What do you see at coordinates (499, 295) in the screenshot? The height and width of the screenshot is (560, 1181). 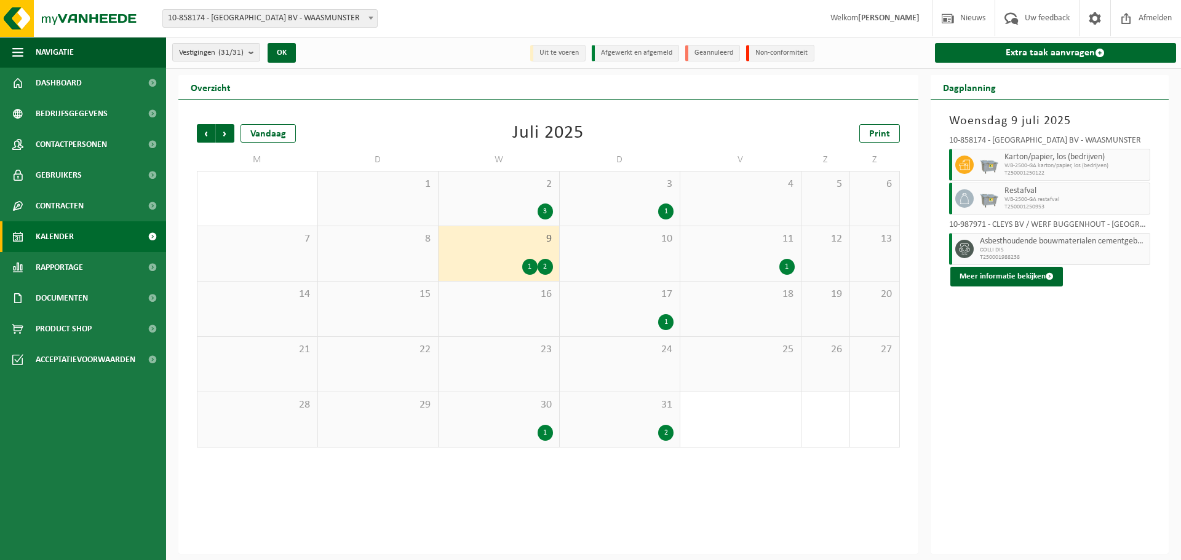 I see `span: 16` at bounding box center [499, 295].